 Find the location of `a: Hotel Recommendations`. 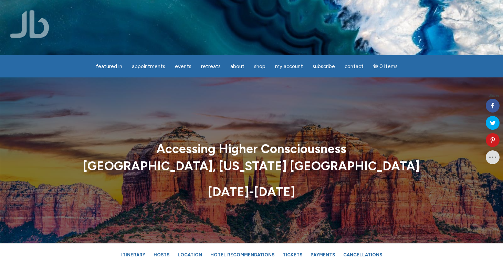

a: Hotel Recommendations is located at coordinates (242, 255).